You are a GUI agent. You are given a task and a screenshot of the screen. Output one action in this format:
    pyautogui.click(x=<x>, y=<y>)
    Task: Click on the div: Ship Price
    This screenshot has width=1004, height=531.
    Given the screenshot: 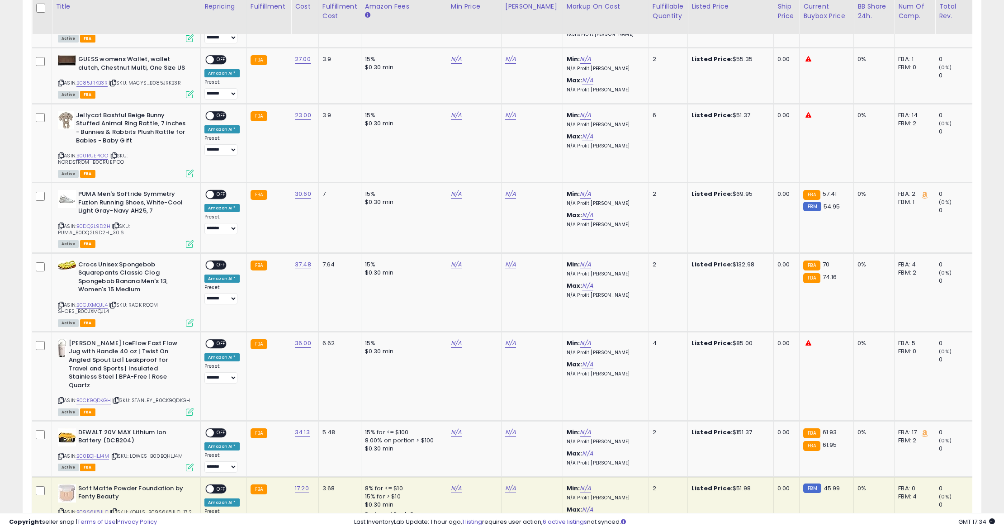 What is the action you would take?
    pyautogui.click(x=786, y=11)
    